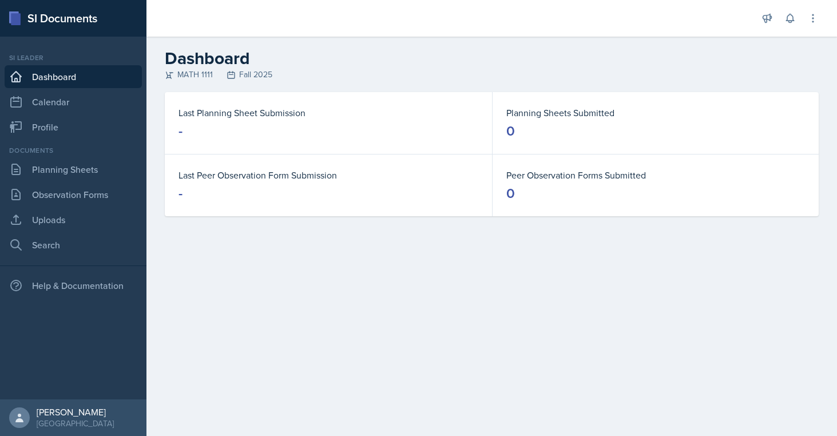 This screenshot has height=436, width=837. Describe the element at coordinates (73, 169) in the screenshot. I see `a: Planning Sheets` at that location.